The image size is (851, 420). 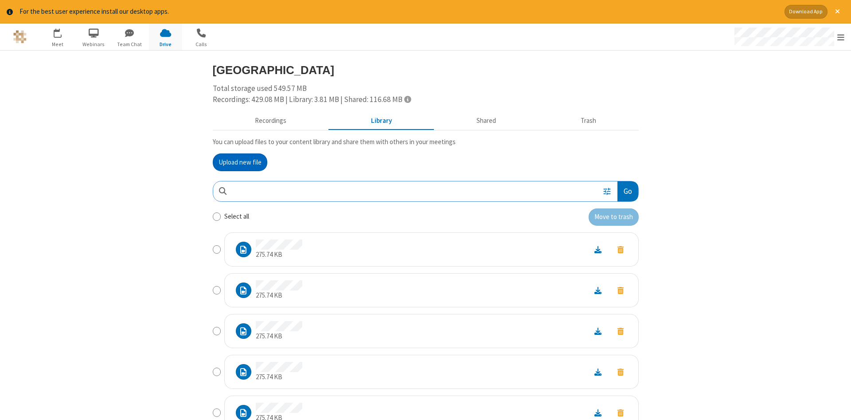 What do you see at coordinates (19, 37) in the screenshot?
I see `button: Logo` at bounding box center [19, 37].